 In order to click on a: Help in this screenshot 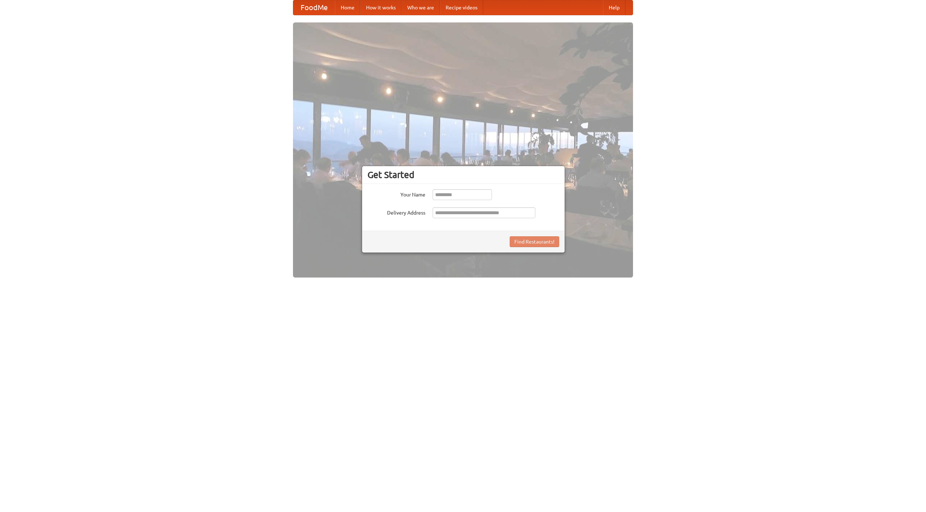, I will do `click(614, 8)`.